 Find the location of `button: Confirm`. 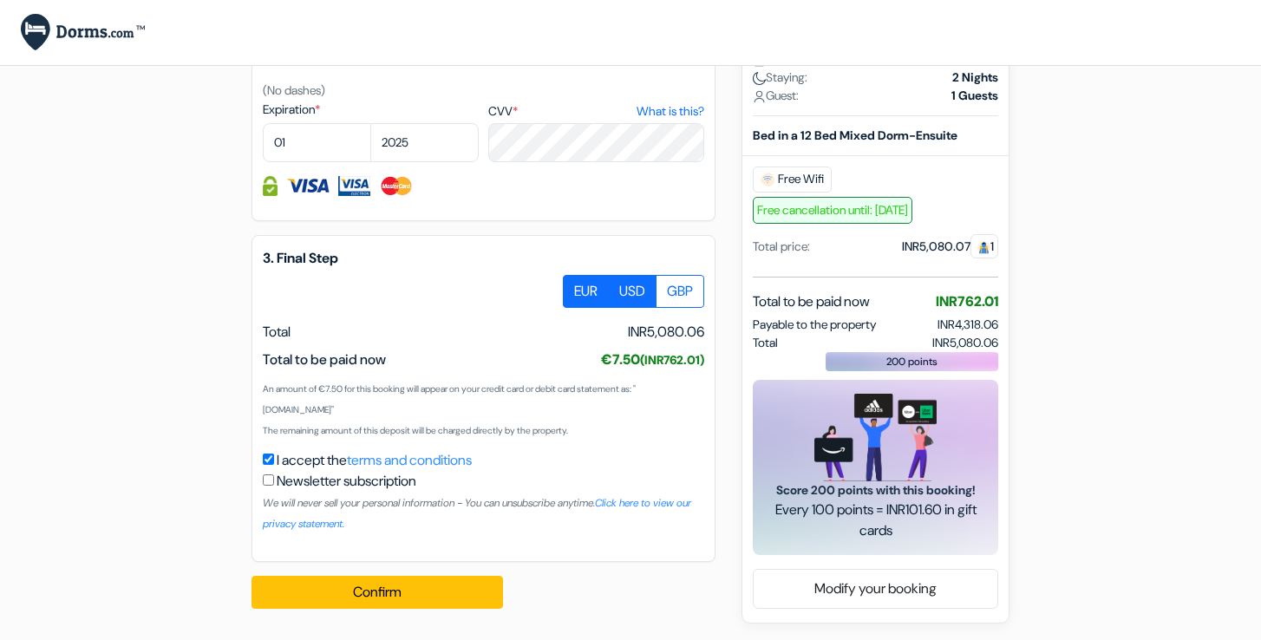

button: Confirm is located at coordinates (377, 592).